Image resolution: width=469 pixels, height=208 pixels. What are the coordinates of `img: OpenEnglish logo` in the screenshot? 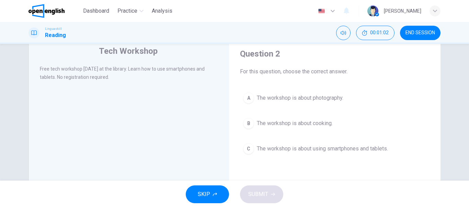 It's located at (46, 11).